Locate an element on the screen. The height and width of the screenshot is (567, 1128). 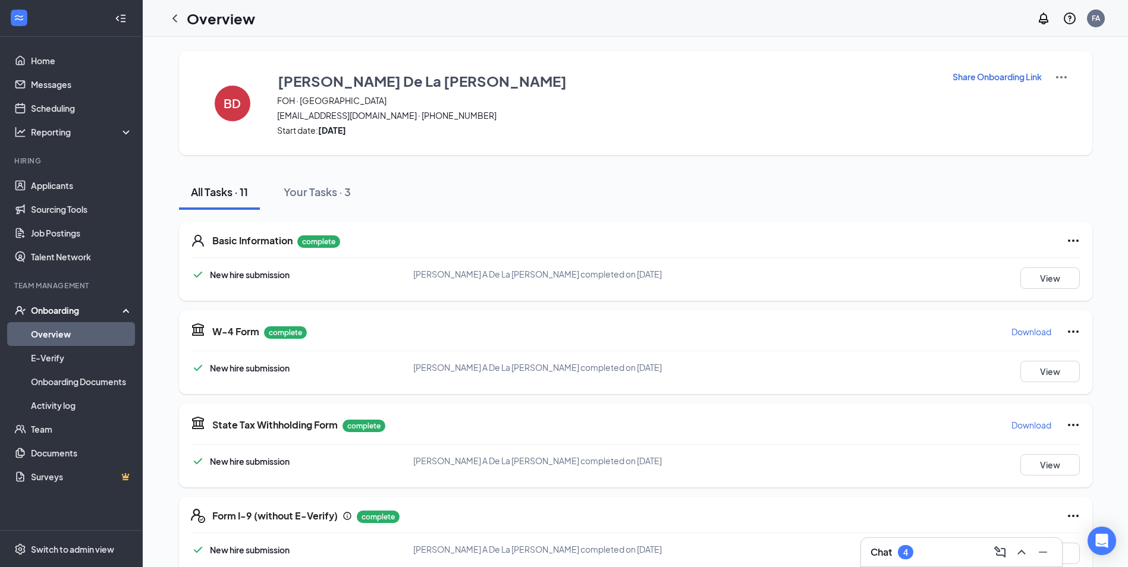
img: More Actions is located at coordinates (1061, 77).